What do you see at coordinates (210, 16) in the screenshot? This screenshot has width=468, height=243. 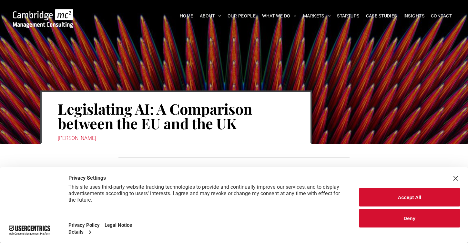 I see `a: ABOUT` at bounding box center [210, 16].